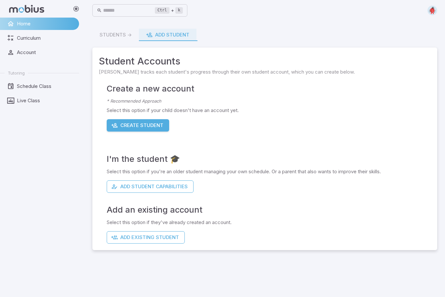  What do you see at coordinates (150, 186) in the screenshot?
I see `button: Add Student Capabilities` at bounding box center [150, 186].